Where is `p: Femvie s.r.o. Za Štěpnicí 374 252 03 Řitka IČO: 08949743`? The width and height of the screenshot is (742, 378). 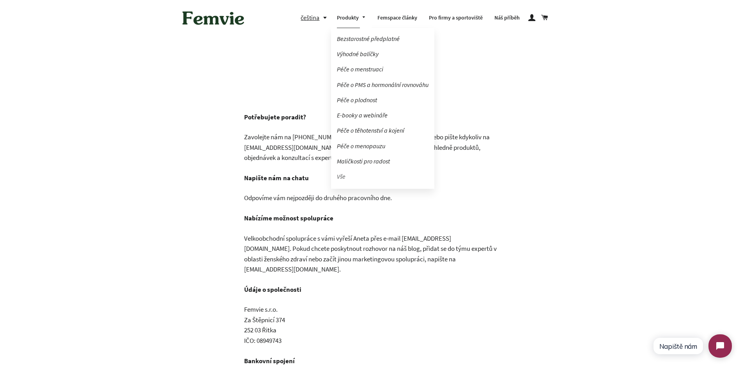 p: Femvie s.r.o. Za Štěpnicí 374 252 03 Řitka IČO: 08949743 is located at coordinates (371, 325).